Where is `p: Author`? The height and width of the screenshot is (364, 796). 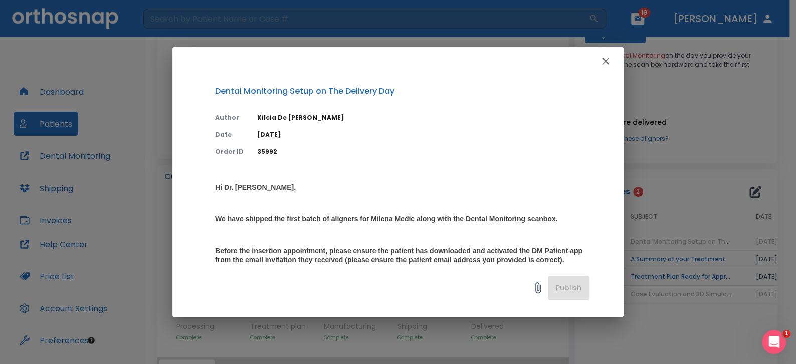
p: Author is located at coordinates (230, 118).